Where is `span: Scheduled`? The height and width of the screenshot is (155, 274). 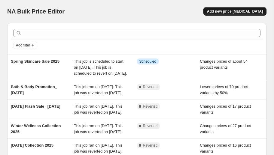 span: Scheduled is located at coordinates (148, 62).